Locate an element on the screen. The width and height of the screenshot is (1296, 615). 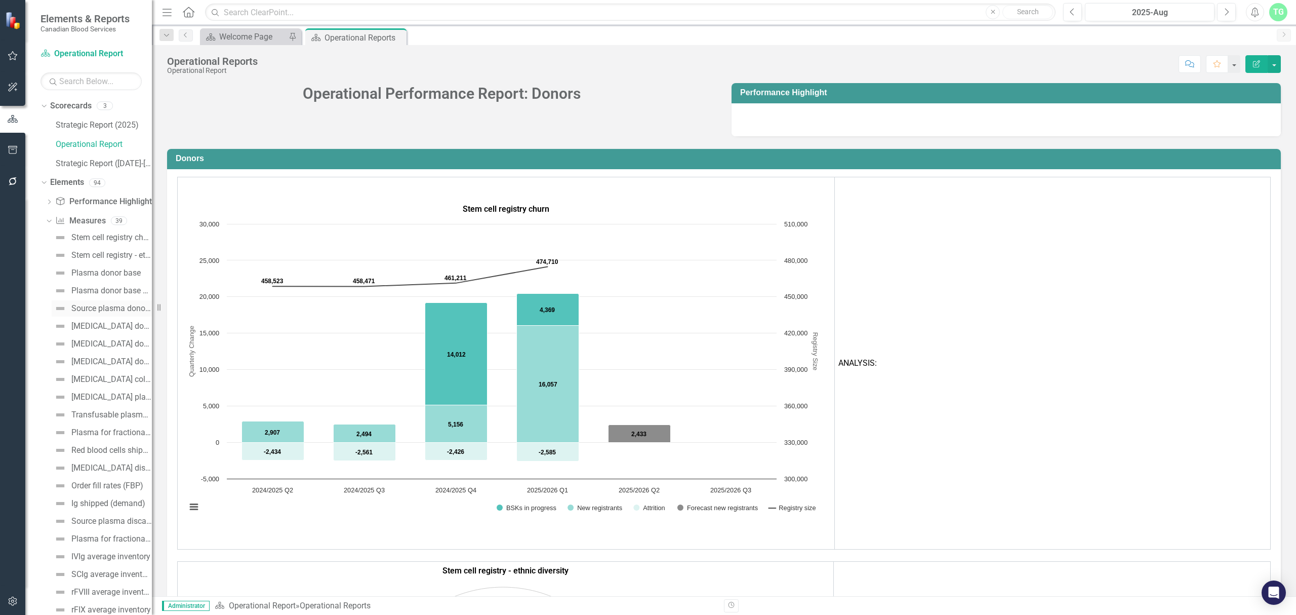
div: 94 is located at coordinates (97, 182).